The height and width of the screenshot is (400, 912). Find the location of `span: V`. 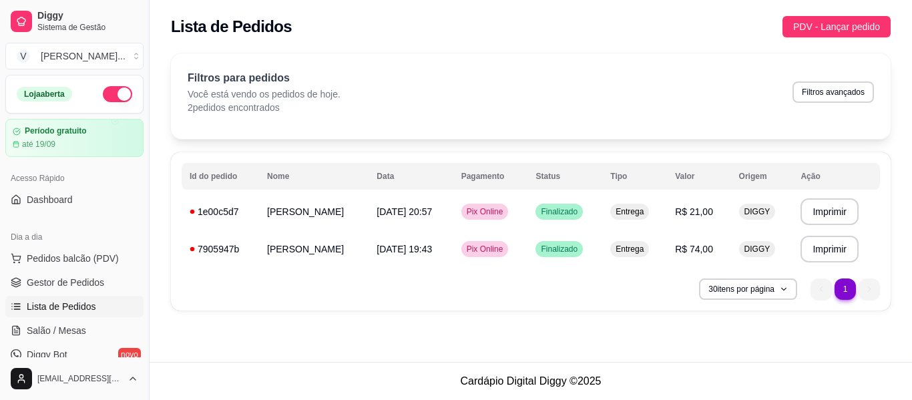

span: V is located at coordinates (23, 56).